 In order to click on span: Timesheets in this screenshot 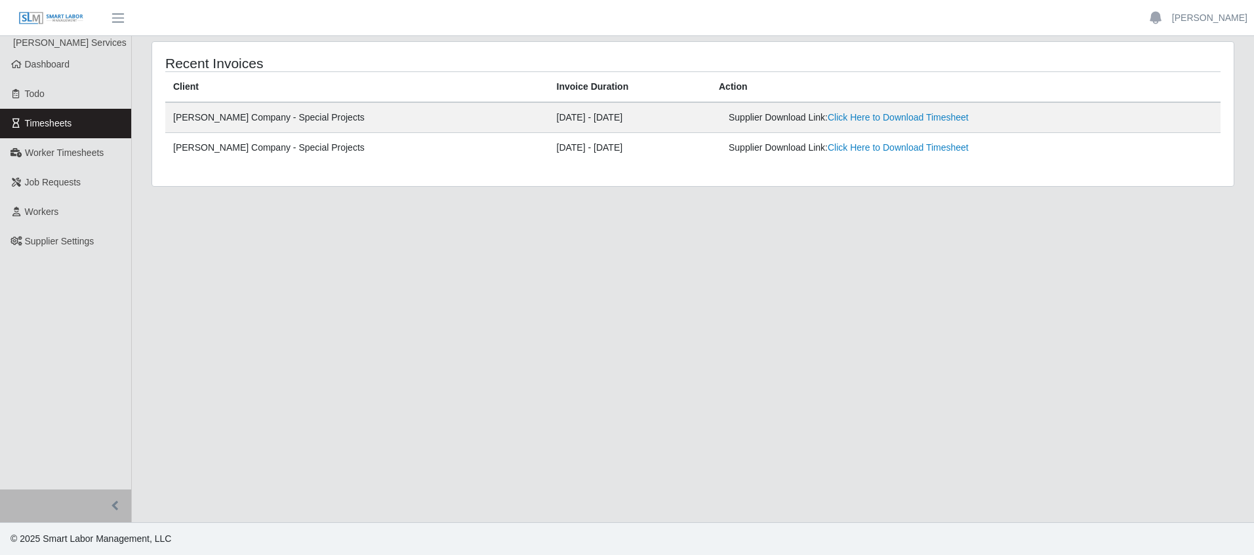, I will do `click(49, 123)`.